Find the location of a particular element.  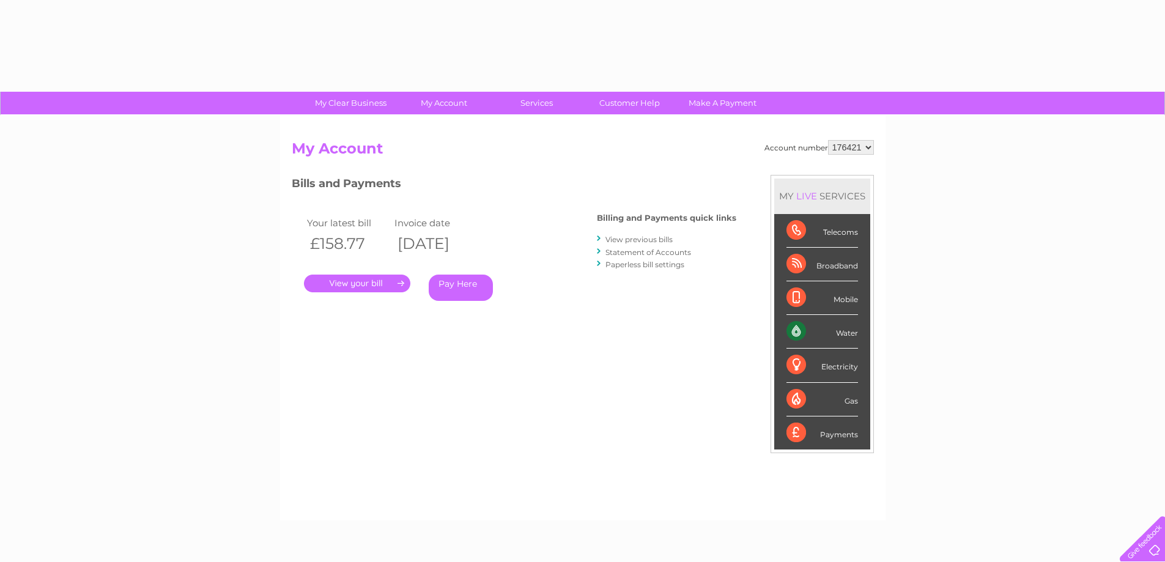

a: Statement of Accounts is located at coordinates (648, 252).